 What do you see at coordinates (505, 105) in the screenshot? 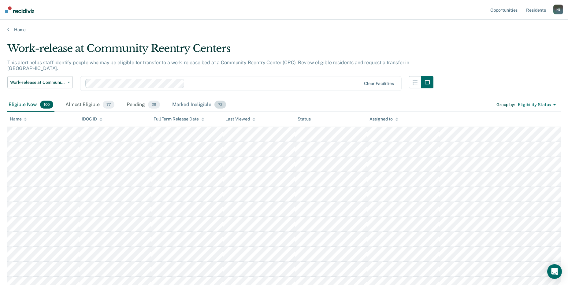
I see `div: Group by :` at bounding box center [505, 105].